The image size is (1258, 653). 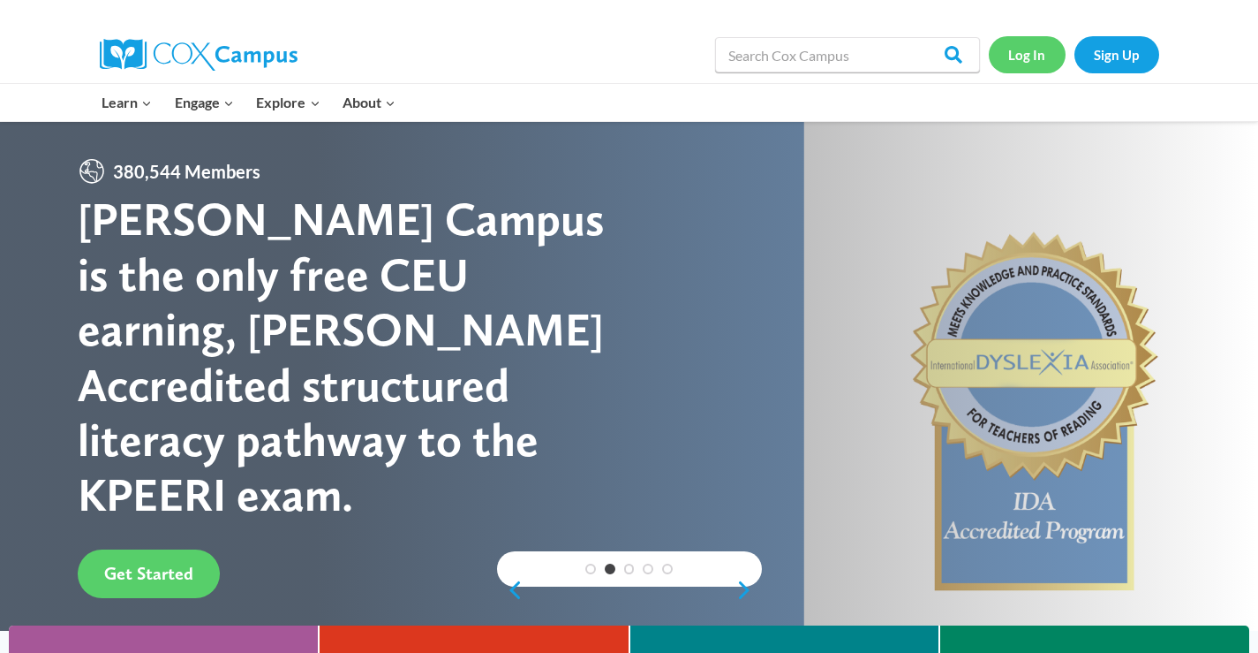 I want to click on button: Child menu of Engage, so click(x=204, y=102).